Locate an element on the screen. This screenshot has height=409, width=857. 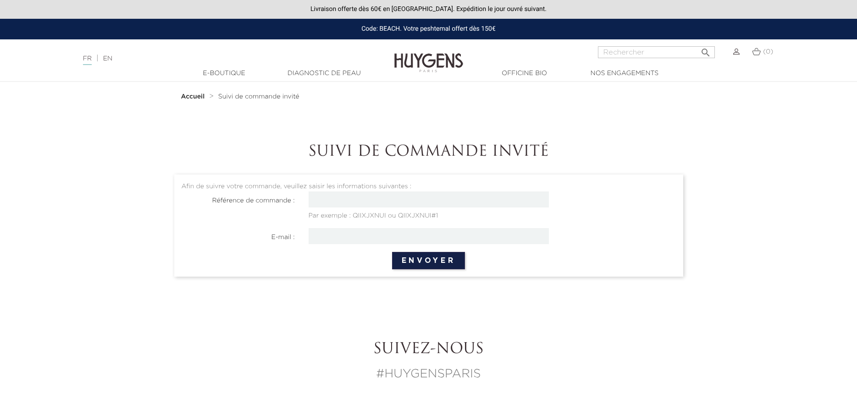
input: Rechercher is located at coordinates (656, 52).